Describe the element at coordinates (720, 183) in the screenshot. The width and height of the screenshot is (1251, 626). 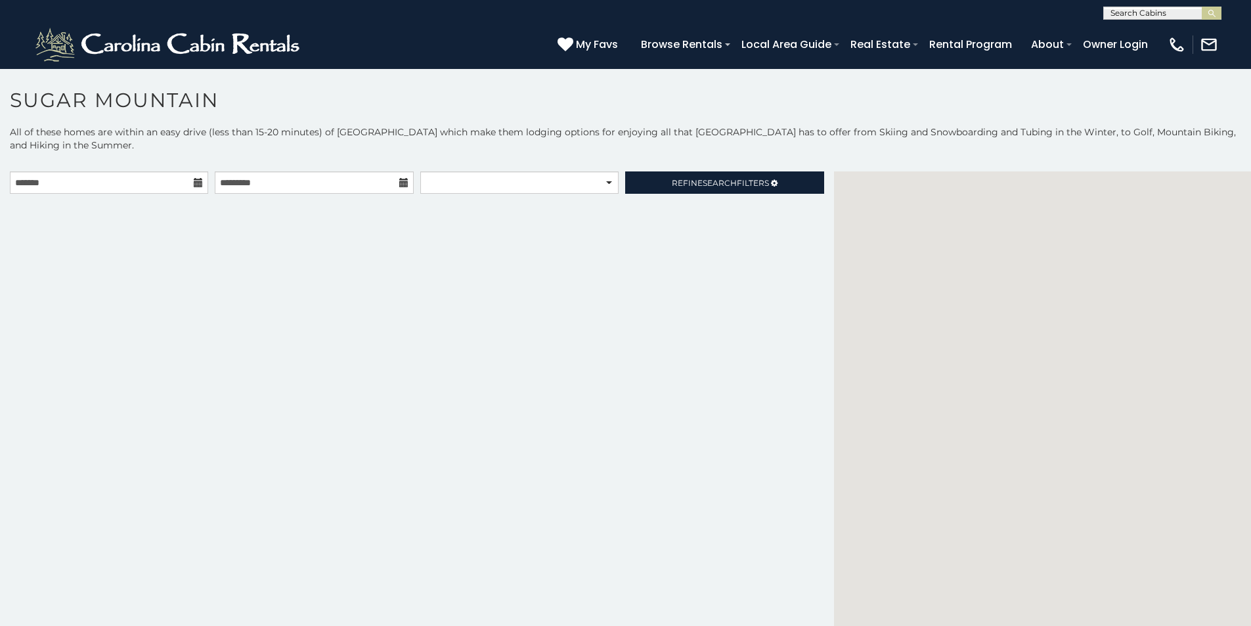
I see `span: Search` at that location.